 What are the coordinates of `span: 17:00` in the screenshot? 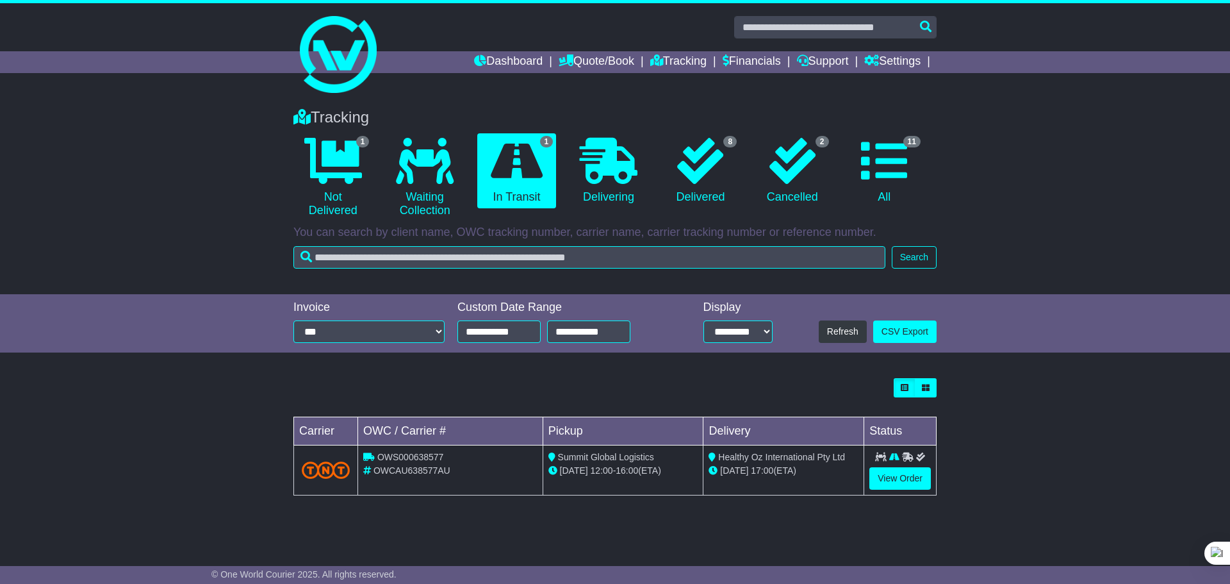 It's located at (762, 470).